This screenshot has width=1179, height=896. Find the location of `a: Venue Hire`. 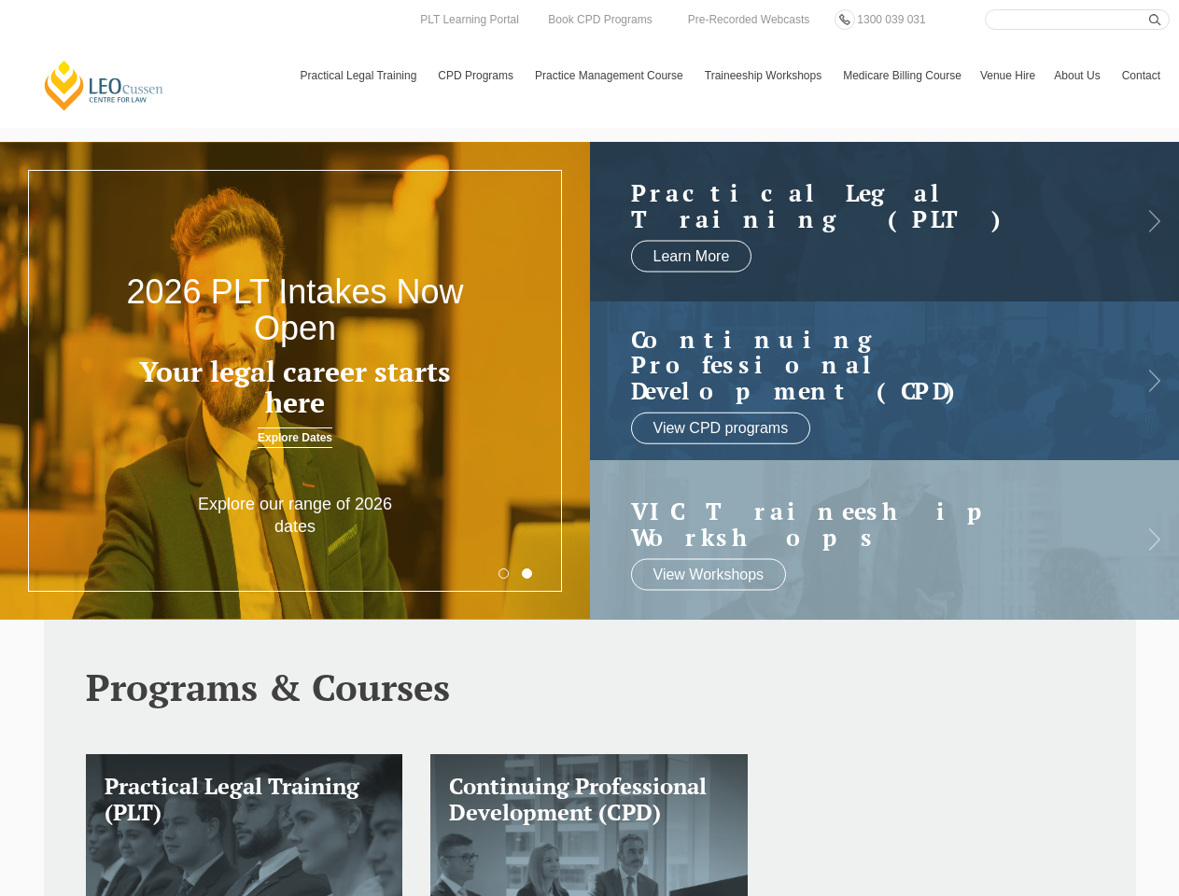

a: Venue Hire is located at coordinates (1007, 76).